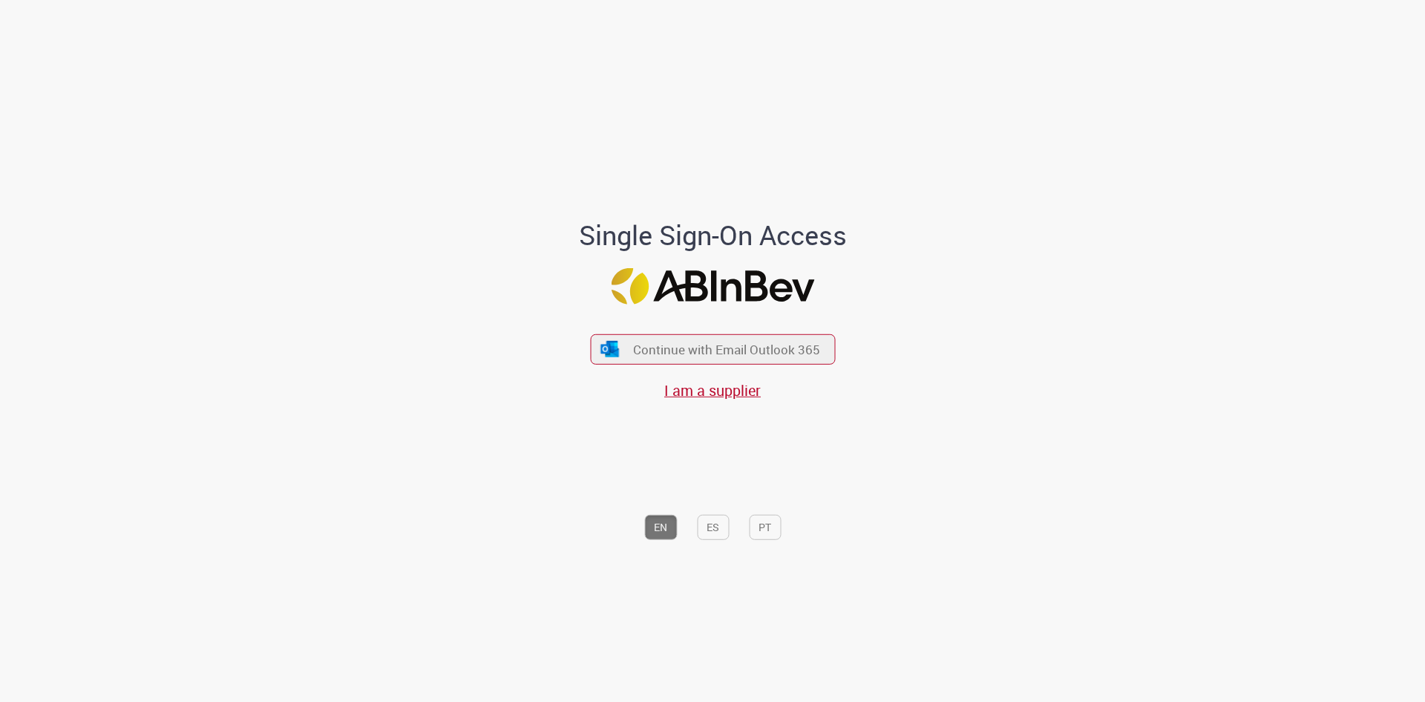 This screenshot has height=702, width=1425. I want to click on span: Continue with Email Outlook 365, so click(727, 349).